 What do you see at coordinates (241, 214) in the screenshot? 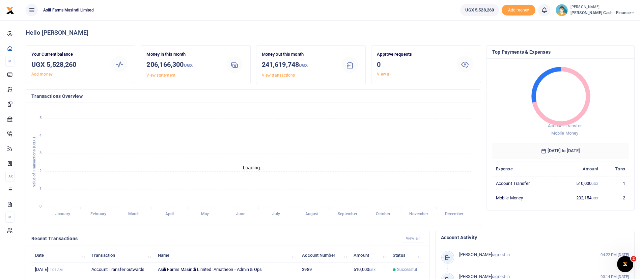
I see `tspan: June` at bounding box center [241, 214].